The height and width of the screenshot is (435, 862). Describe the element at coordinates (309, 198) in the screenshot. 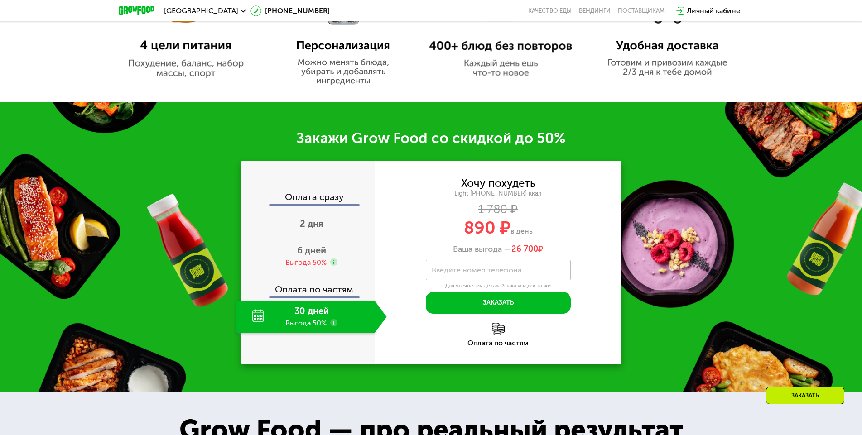

I see `div: Оплата сразу` at that location.